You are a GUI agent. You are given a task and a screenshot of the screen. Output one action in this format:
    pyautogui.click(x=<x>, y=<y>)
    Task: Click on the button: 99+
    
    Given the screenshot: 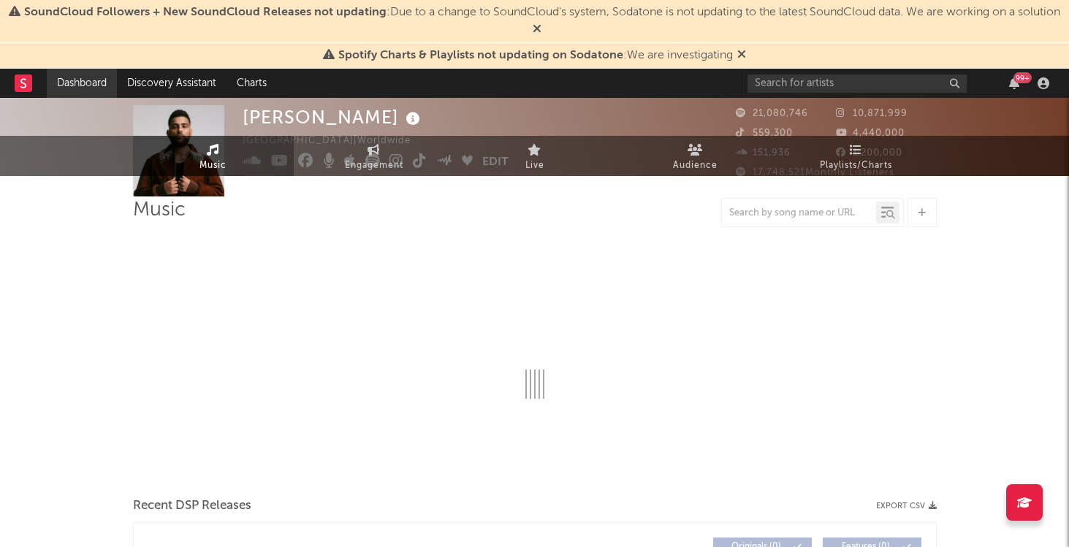 What is the action you would take?
    pyautogui.click(x=1014, y=83)
    